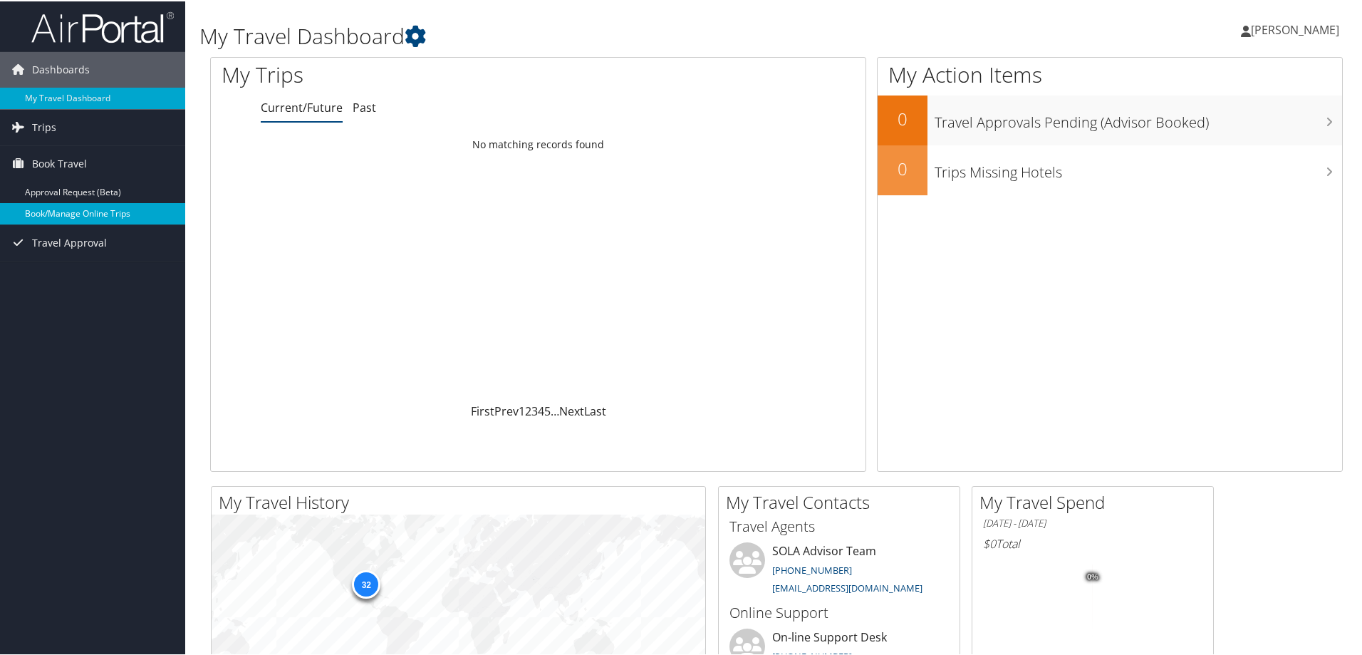 This screenshot has width=1362, height=655. What do you see at coordinates (521, 410) in the screenshot?
I see `a: 1` at bounding box center [521, 410].